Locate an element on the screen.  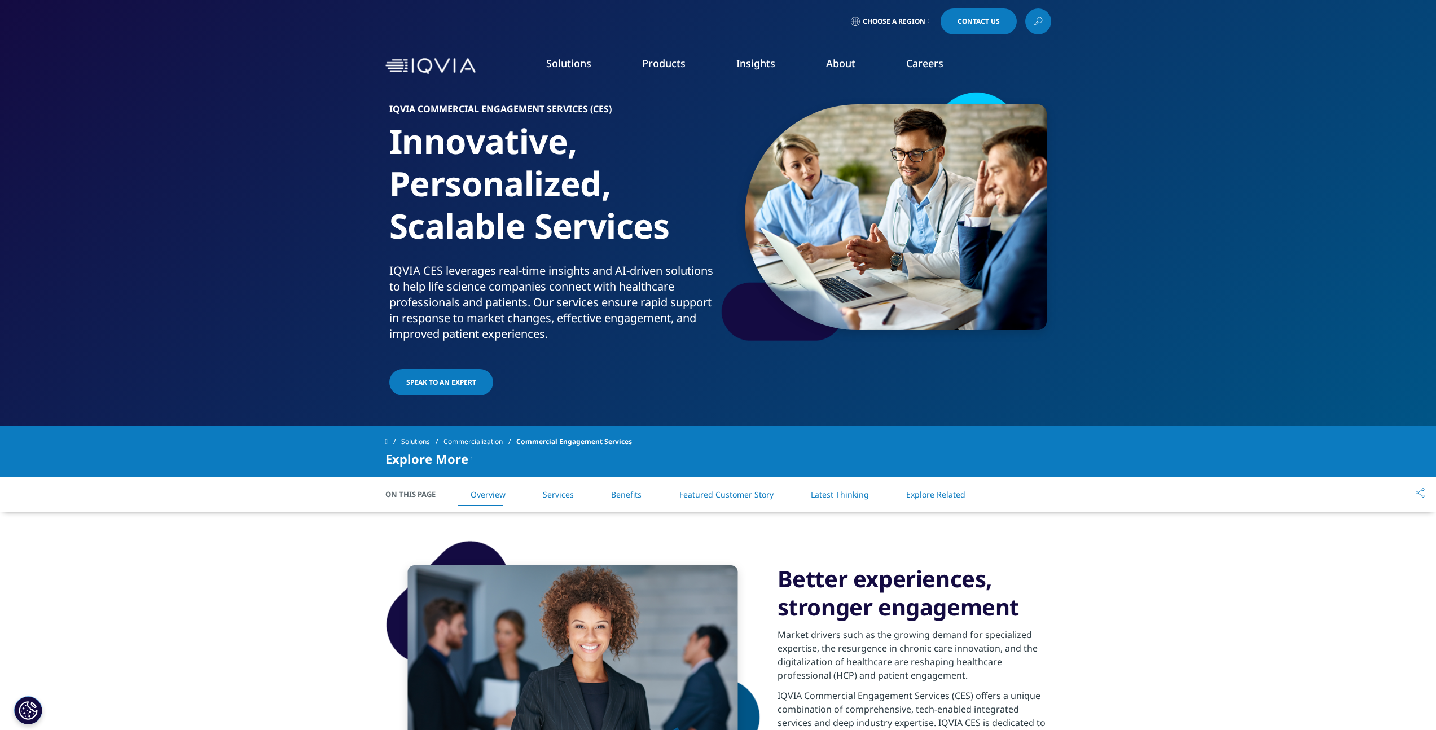
span: Choose a Region is located at coordinates (894, 21).